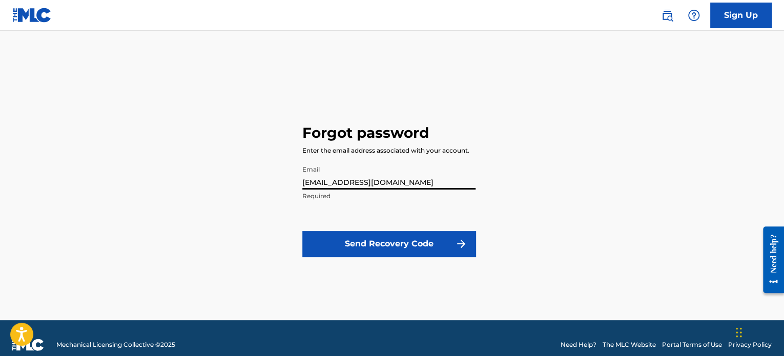 The height and width of the screenshot is (356, 784). Describe the element at coordinates (667, 15) in the screenshot. I see `a: Public Search` at that location.